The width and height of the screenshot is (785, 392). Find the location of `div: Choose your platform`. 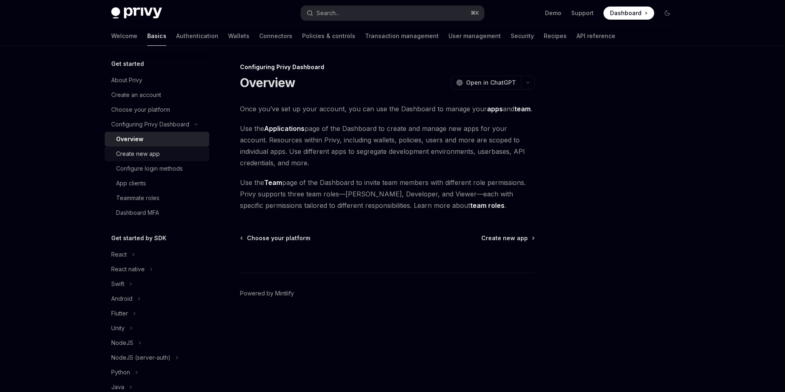

div: Choose your platform is located at coordinates (141, 110).